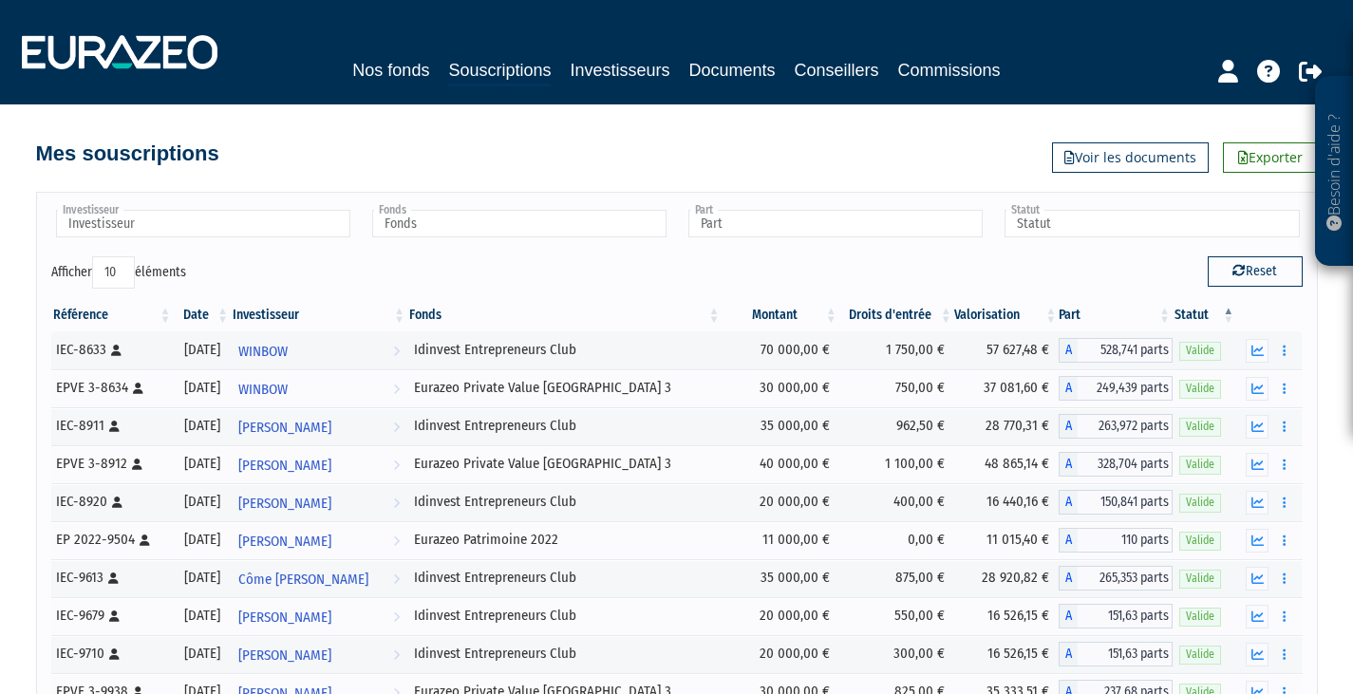 The height and width of the screenshot is (694, 1353). Describe the element at coordinates (1204, 315) in the screenshot. I see `th: Statut : activer pour trier la colonne par ordre d&eacute;croissant` at that location.